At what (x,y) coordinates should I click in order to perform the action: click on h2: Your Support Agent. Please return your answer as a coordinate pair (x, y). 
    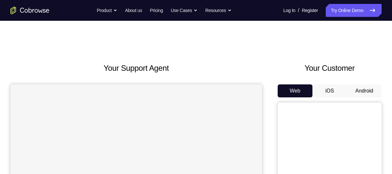
    Looking at the image, I should click on (136, 68).